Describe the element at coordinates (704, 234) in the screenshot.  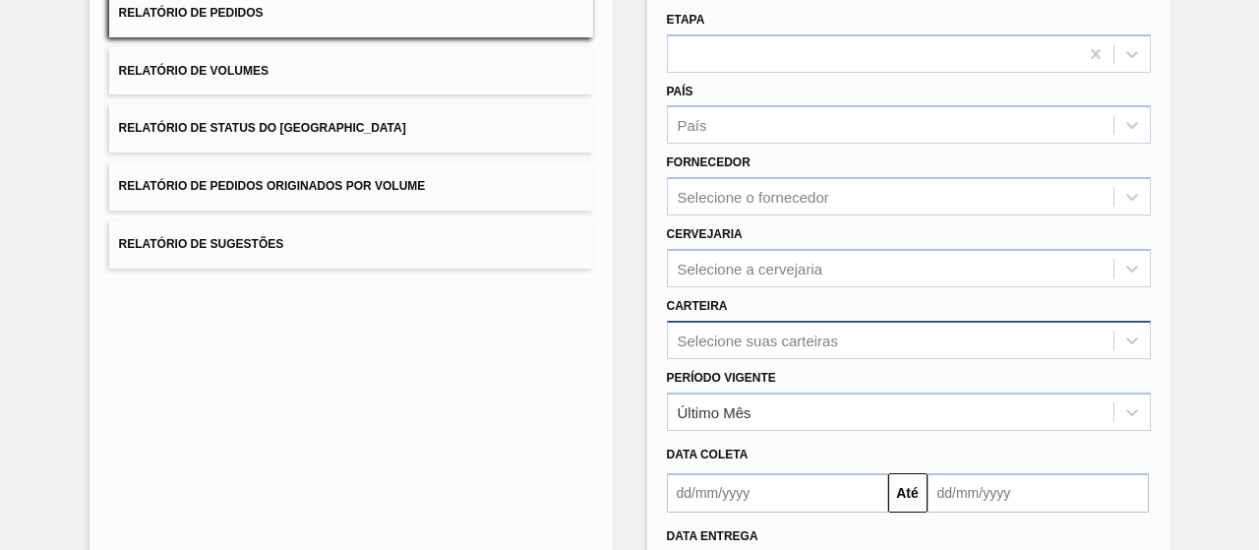
I see `label: Cervejaria` at that location.